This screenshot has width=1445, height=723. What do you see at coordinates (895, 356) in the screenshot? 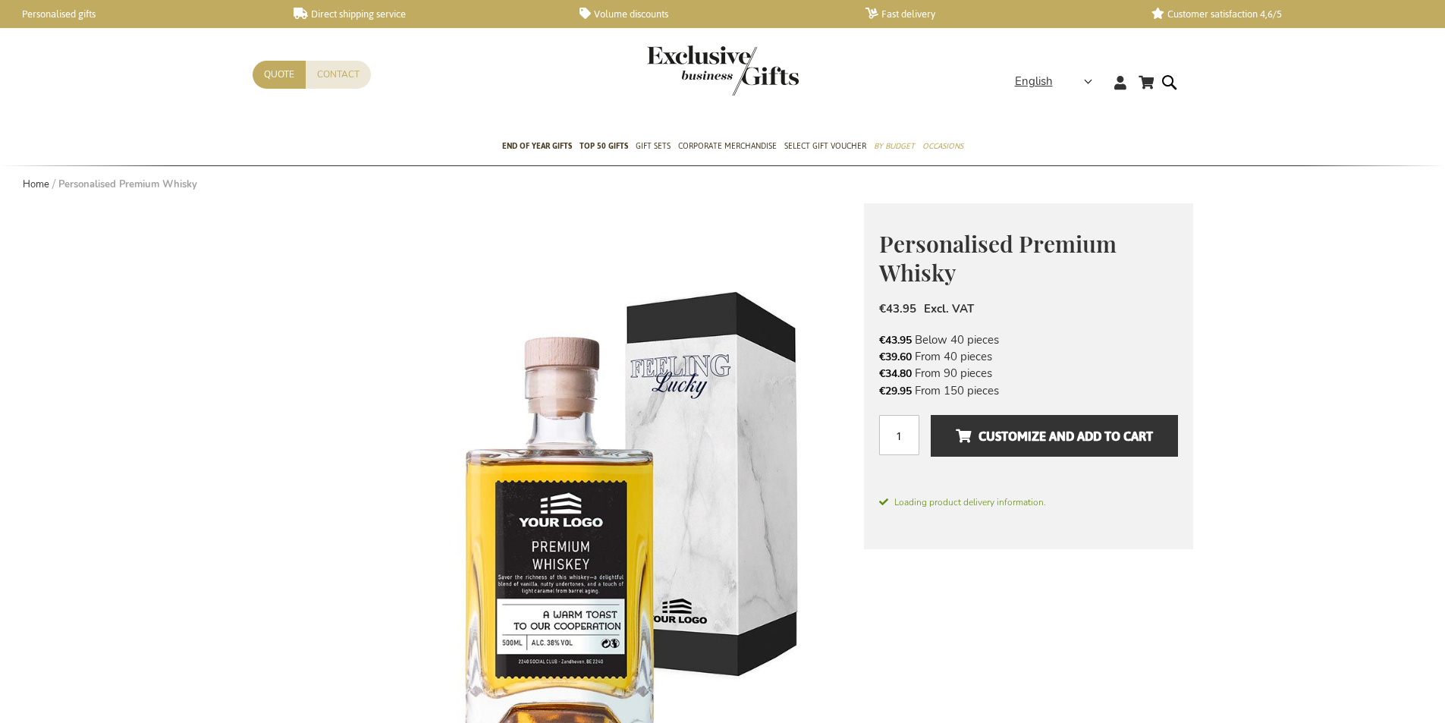
I see `span: €39.60` at bounding box center [895, 356].